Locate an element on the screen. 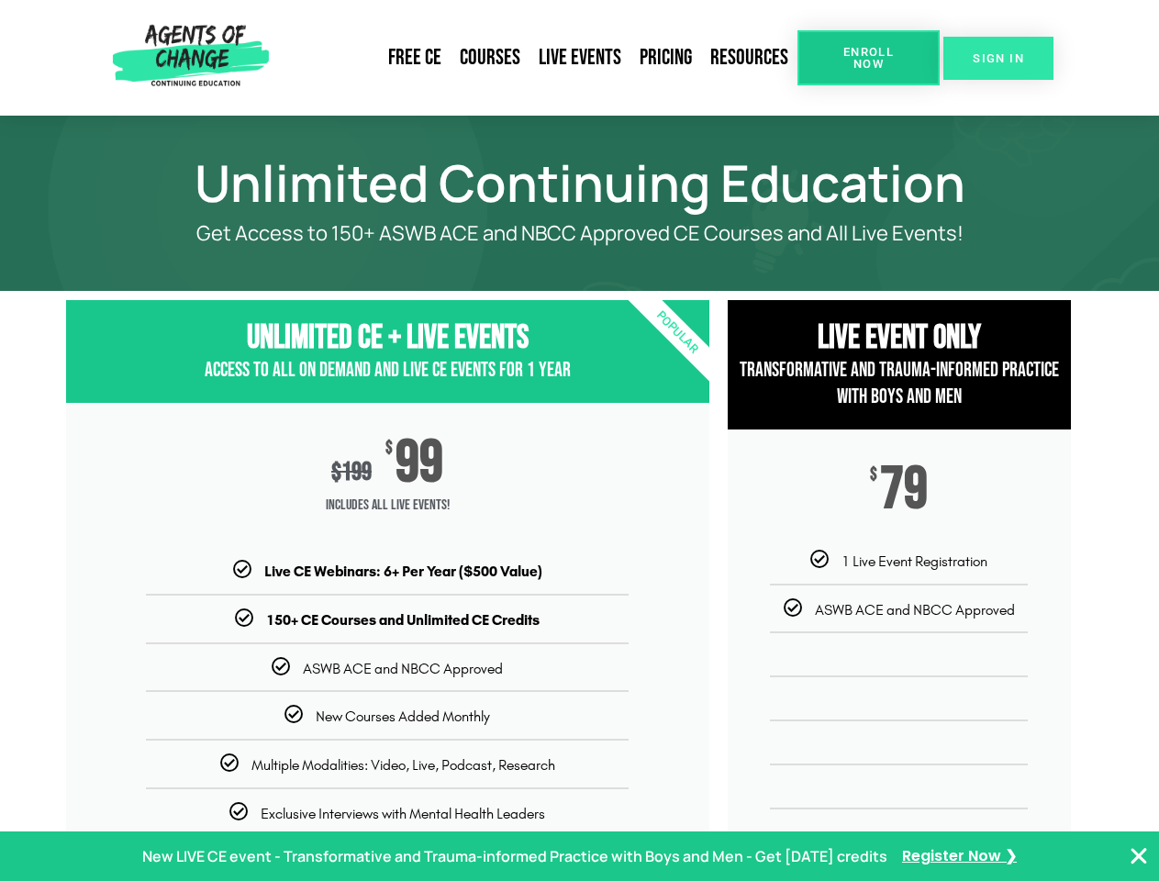 Image resolution: width=1159 pixels, height=881 pixels. span: New Courses Added Monthly is located at coordinates (403, 716).